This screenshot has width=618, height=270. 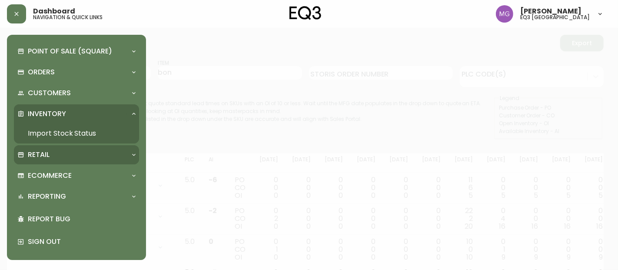 I want to click on img: logo, so click(x=305, y=13).